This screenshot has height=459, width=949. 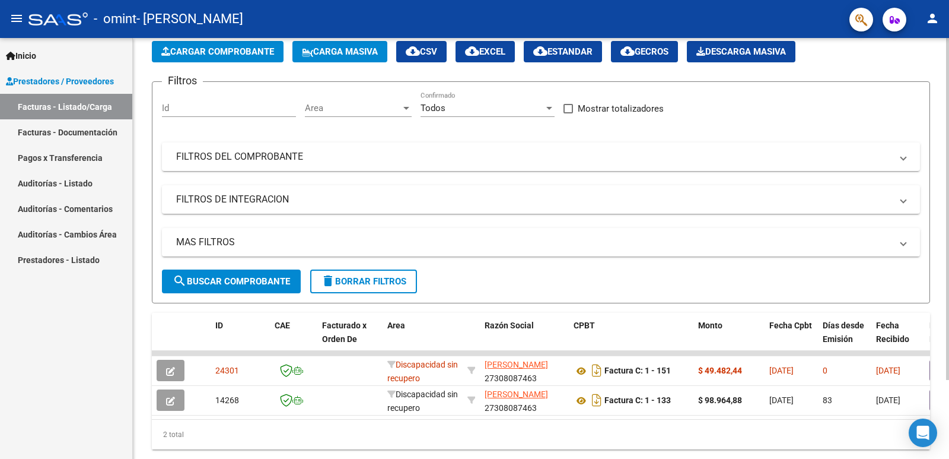 What do you see at coordinates (115, 19) in the screenshot?
I see `span: - omint` at bounding box center [115, 19].